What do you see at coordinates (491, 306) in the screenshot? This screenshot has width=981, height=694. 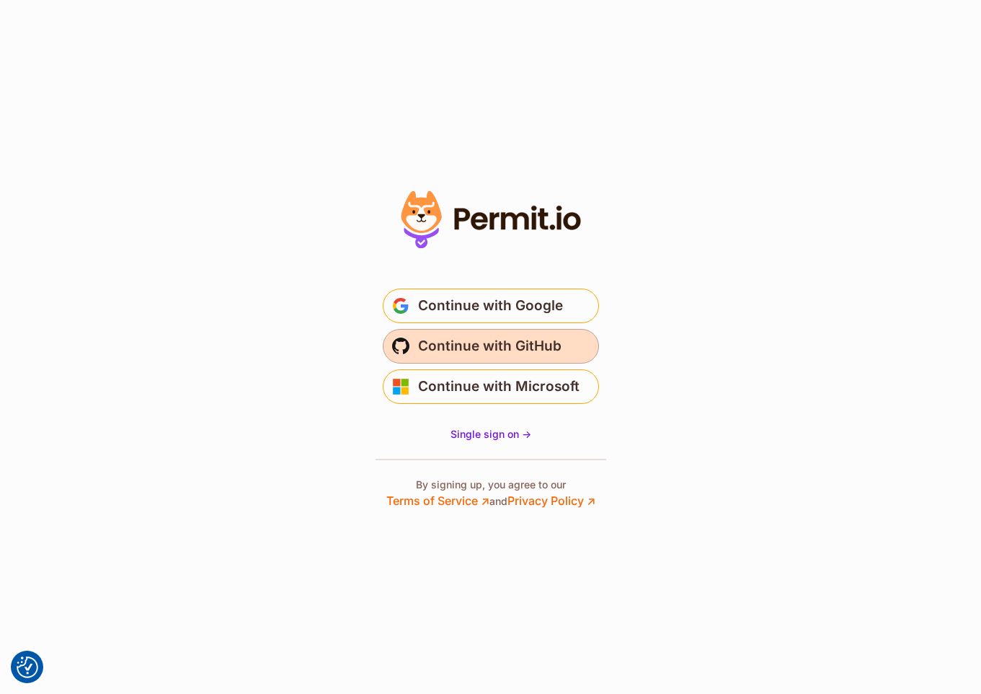 I see `button: Continue with Google` at bounding box center [491, 306].